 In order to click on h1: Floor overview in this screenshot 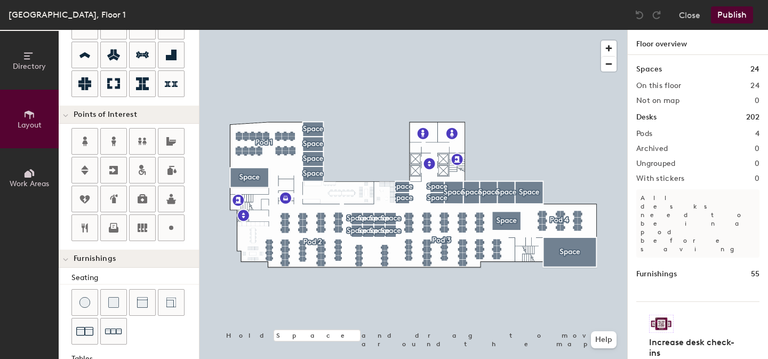, I will do `click(698, 42)`.